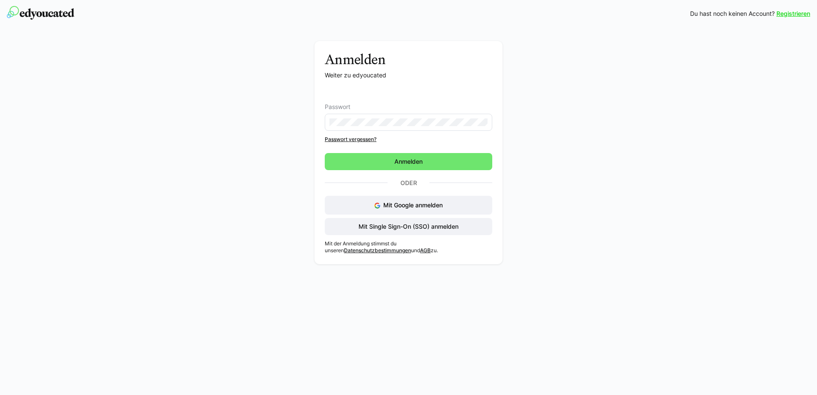  Describe the element at coordinates (425, 250) in the screenshot. I see `a: AGB` at that location.